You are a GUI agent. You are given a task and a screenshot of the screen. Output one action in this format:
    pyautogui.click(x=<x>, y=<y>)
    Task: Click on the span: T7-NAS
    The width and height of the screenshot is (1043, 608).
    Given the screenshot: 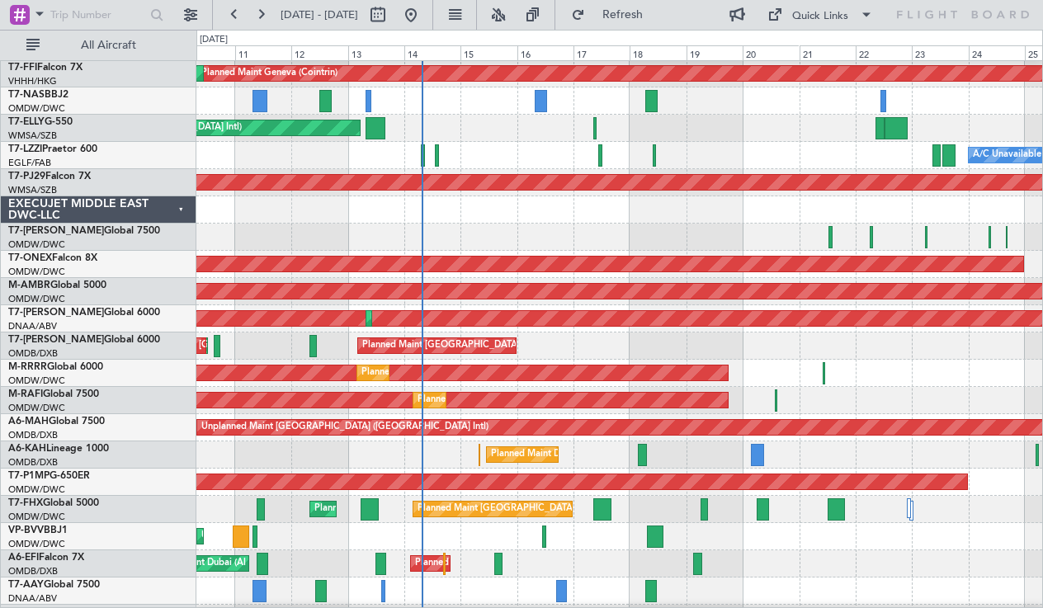 What is the action you would take?
    pyautogui.click(x=26, y=95)
    